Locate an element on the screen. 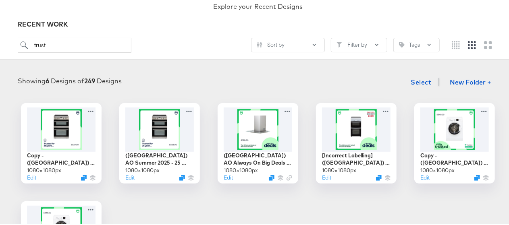  strong: 6 is located at coordinates (47, 79).